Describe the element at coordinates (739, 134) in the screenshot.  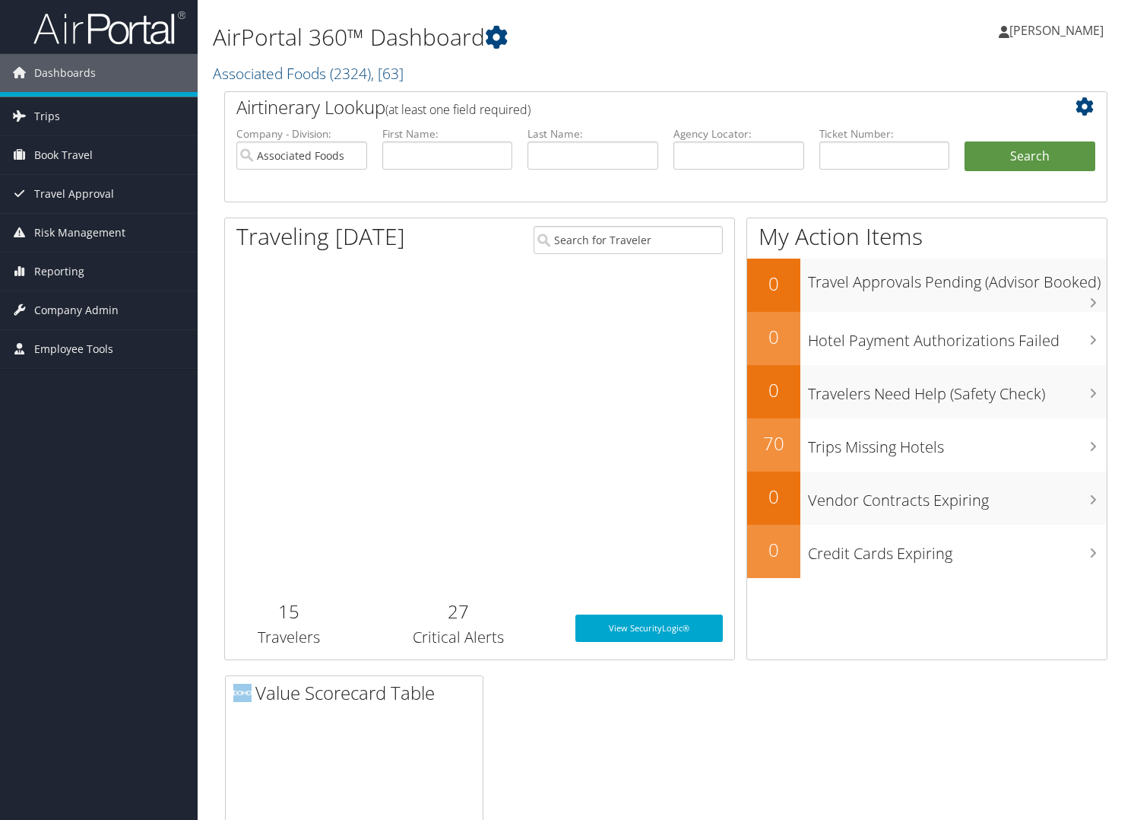
I see `label: Agency Locator:` at that location.